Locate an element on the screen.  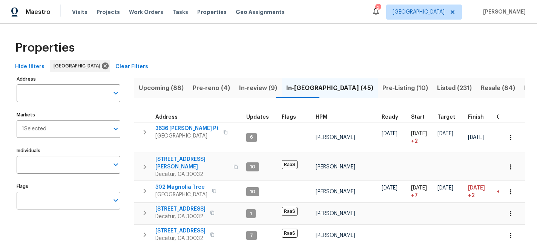
button: Clear Filters is located at coordinates (132, 67).